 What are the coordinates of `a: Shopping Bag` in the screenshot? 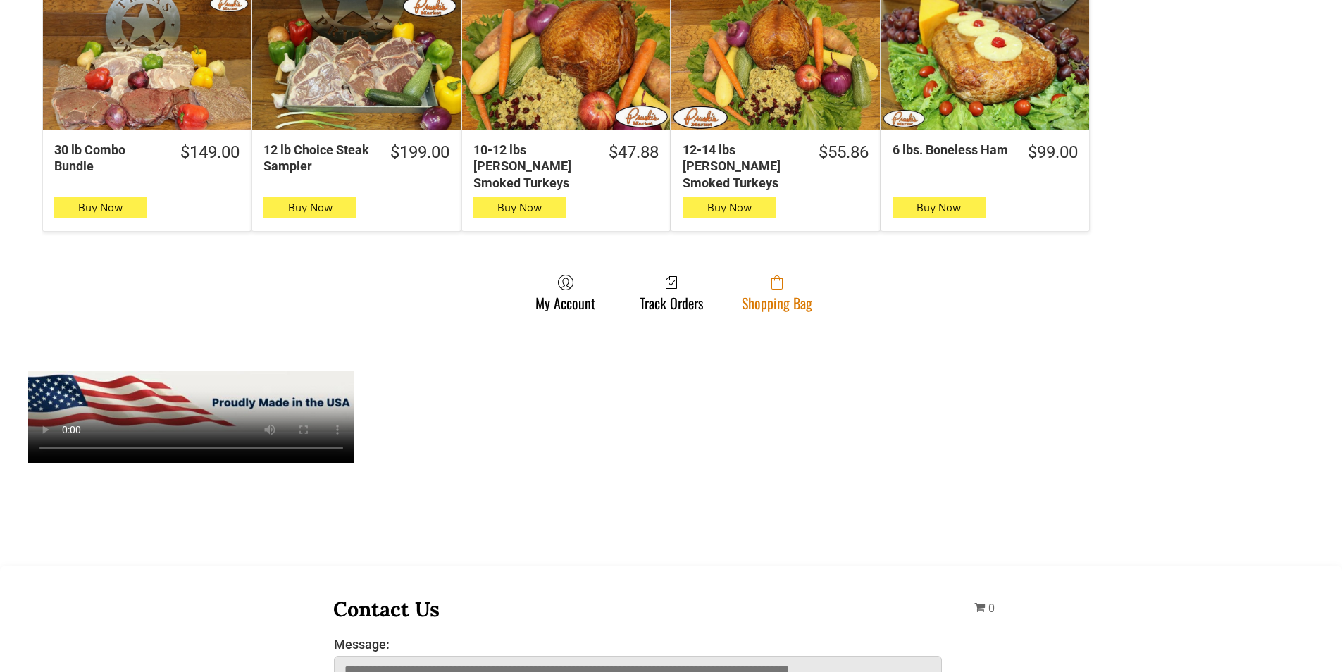 It's located at (777, 292).